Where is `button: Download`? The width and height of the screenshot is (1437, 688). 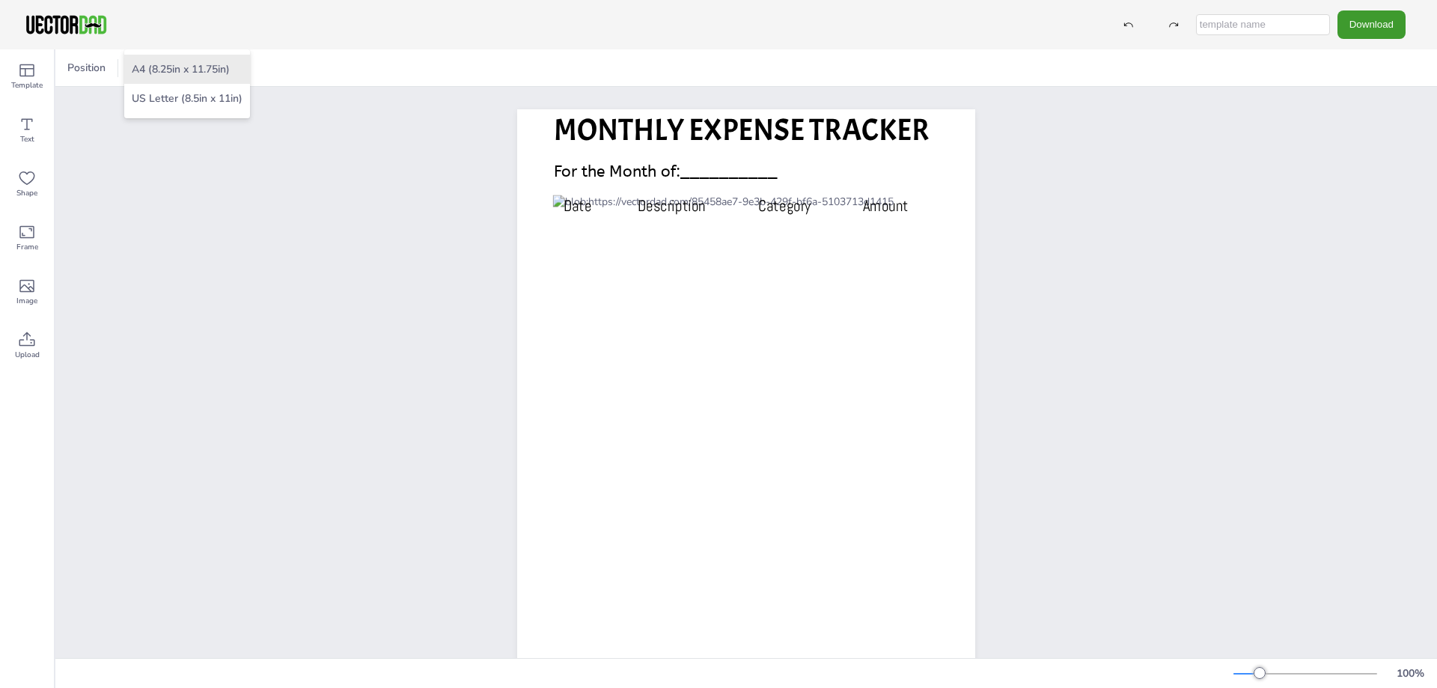
button: Download is located at coordinates (1371, 24).